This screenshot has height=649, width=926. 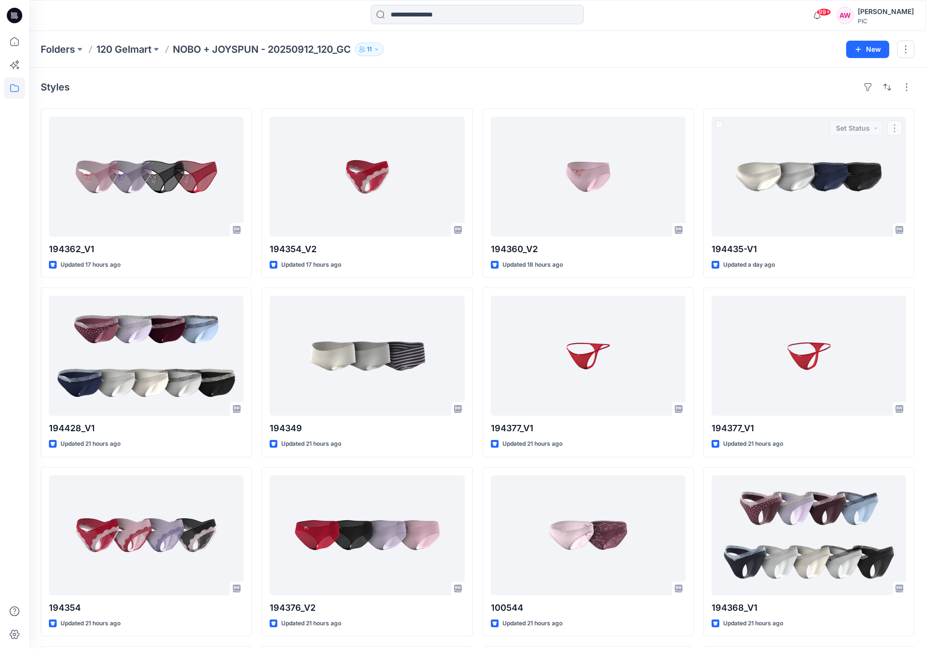 I want to click on p: NOBO + JOYSPUN - 20250912_120_GC, so click(x=262, y=49).